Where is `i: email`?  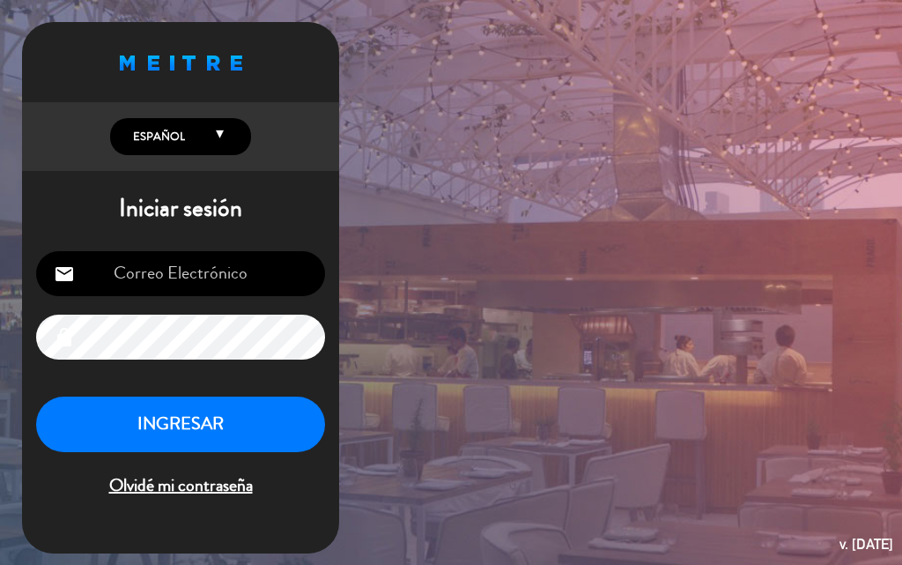
i: email is located at coordinates (64, 274).